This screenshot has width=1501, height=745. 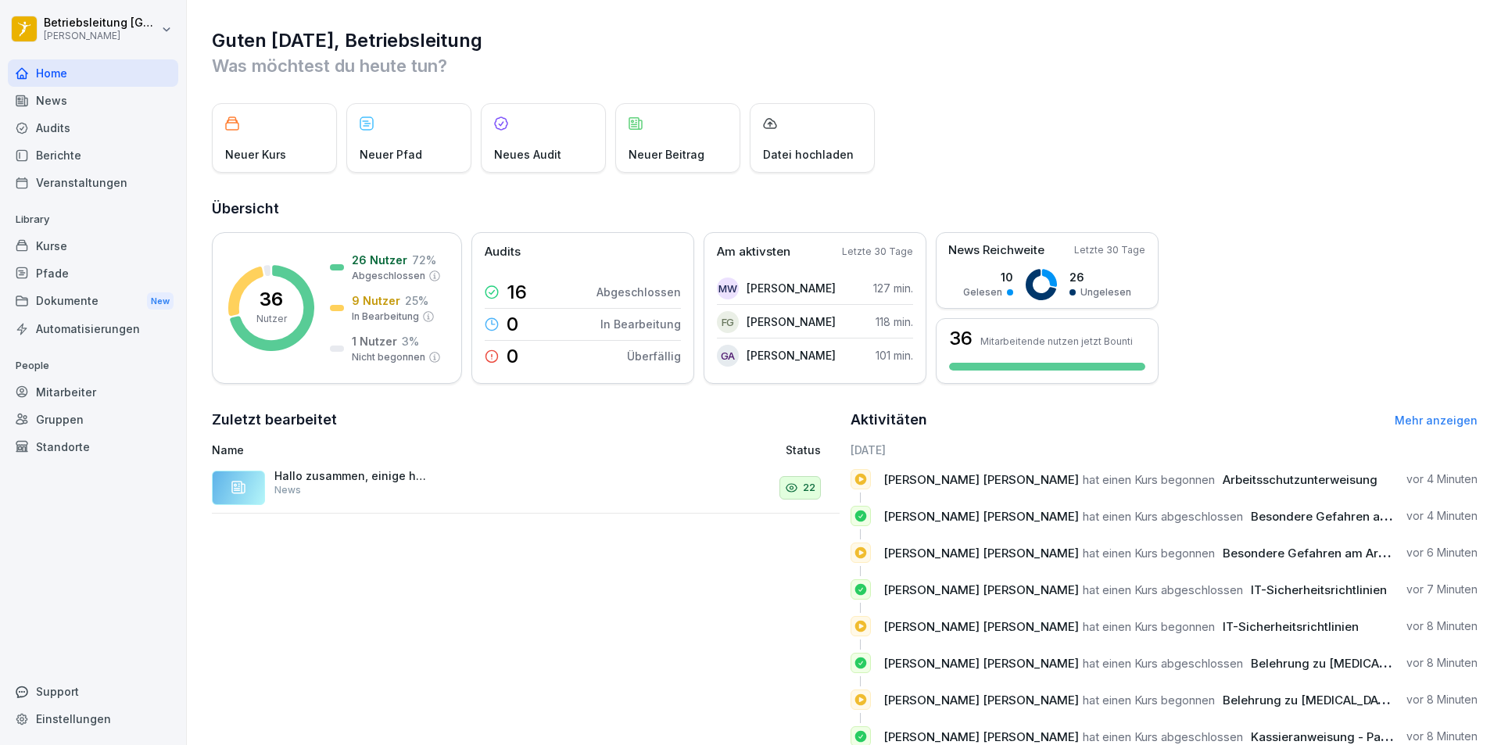 I want to click on p: Audits, so click(x=503, y=252).